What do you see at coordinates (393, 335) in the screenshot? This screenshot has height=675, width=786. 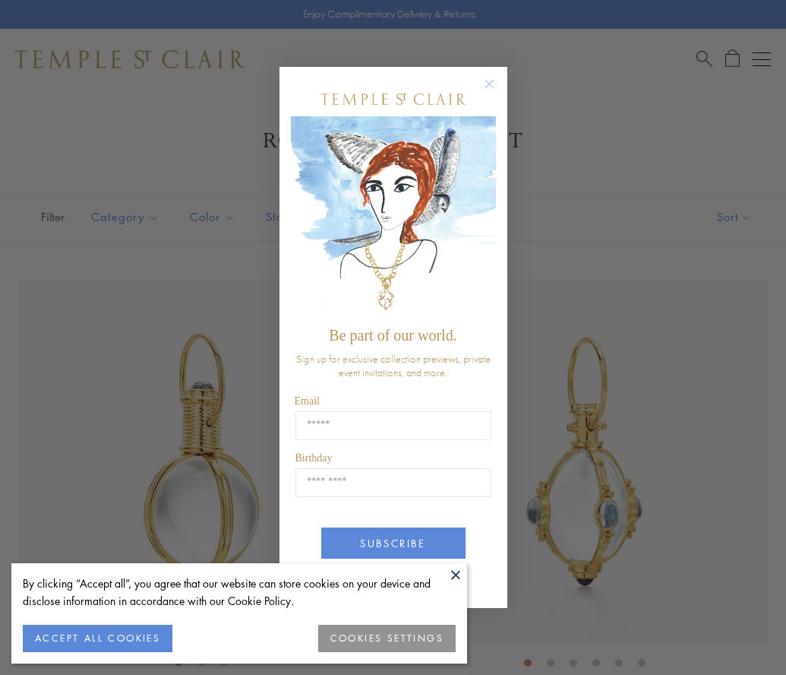 I see `span: Be part of our world.` at bounding box center [393, 335].